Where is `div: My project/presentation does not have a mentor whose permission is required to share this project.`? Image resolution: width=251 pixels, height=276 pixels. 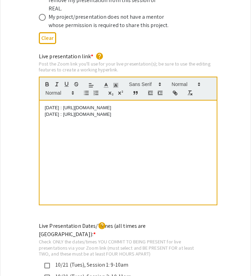
div: My project/presentation does not have a mentor whose permission is required to share this project. is located at coordinates (109, 21).